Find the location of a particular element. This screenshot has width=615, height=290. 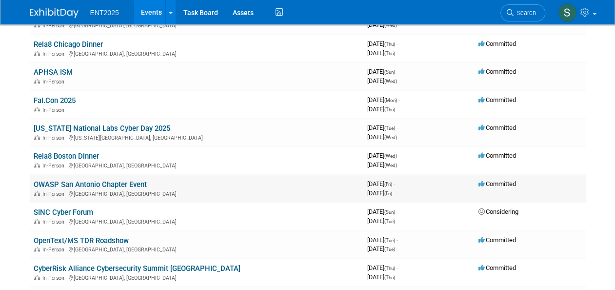

a: Search is located at coordinates (523, 13).